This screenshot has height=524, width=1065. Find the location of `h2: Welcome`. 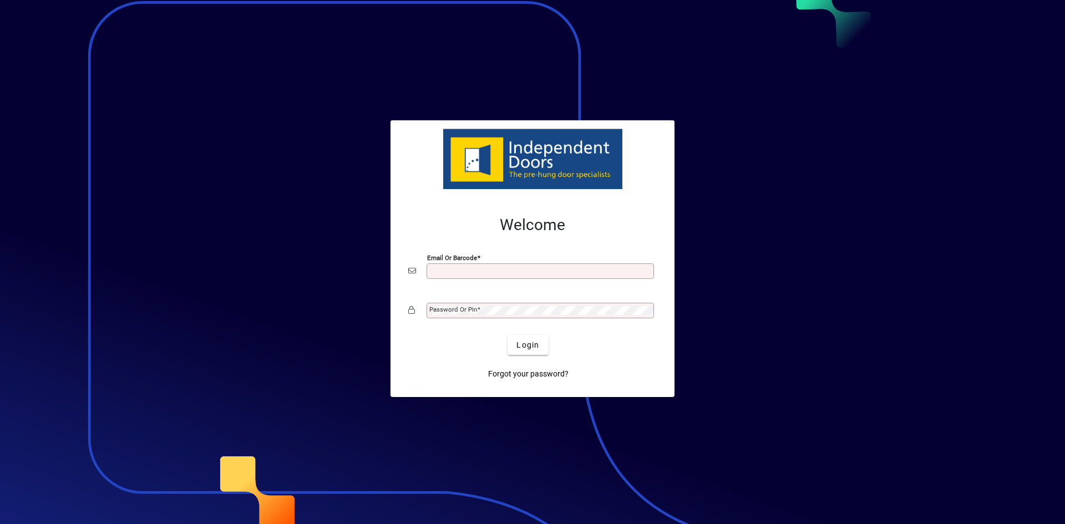

h2: Welcome is located at coordinates (533, 225).